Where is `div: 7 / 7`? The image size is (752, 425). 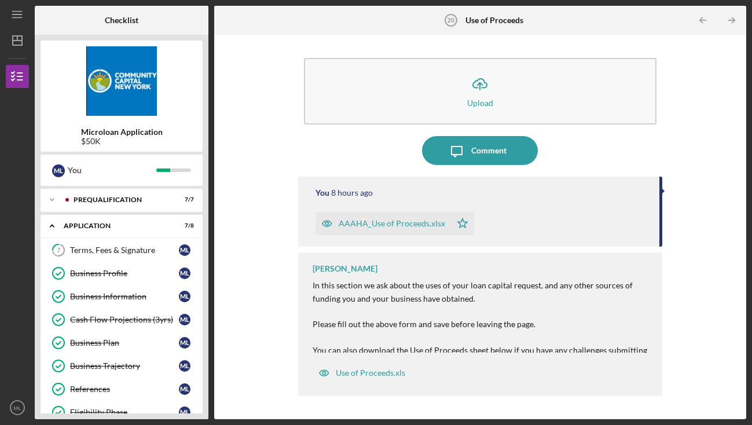
div: 7 / 7 is located at coordinates (183, 200).